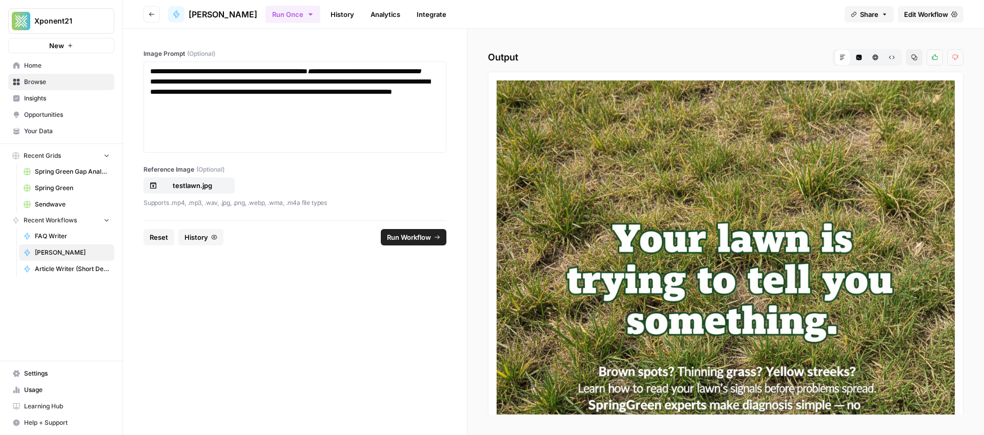  I want to click on span: Settings, so click(67, 374).